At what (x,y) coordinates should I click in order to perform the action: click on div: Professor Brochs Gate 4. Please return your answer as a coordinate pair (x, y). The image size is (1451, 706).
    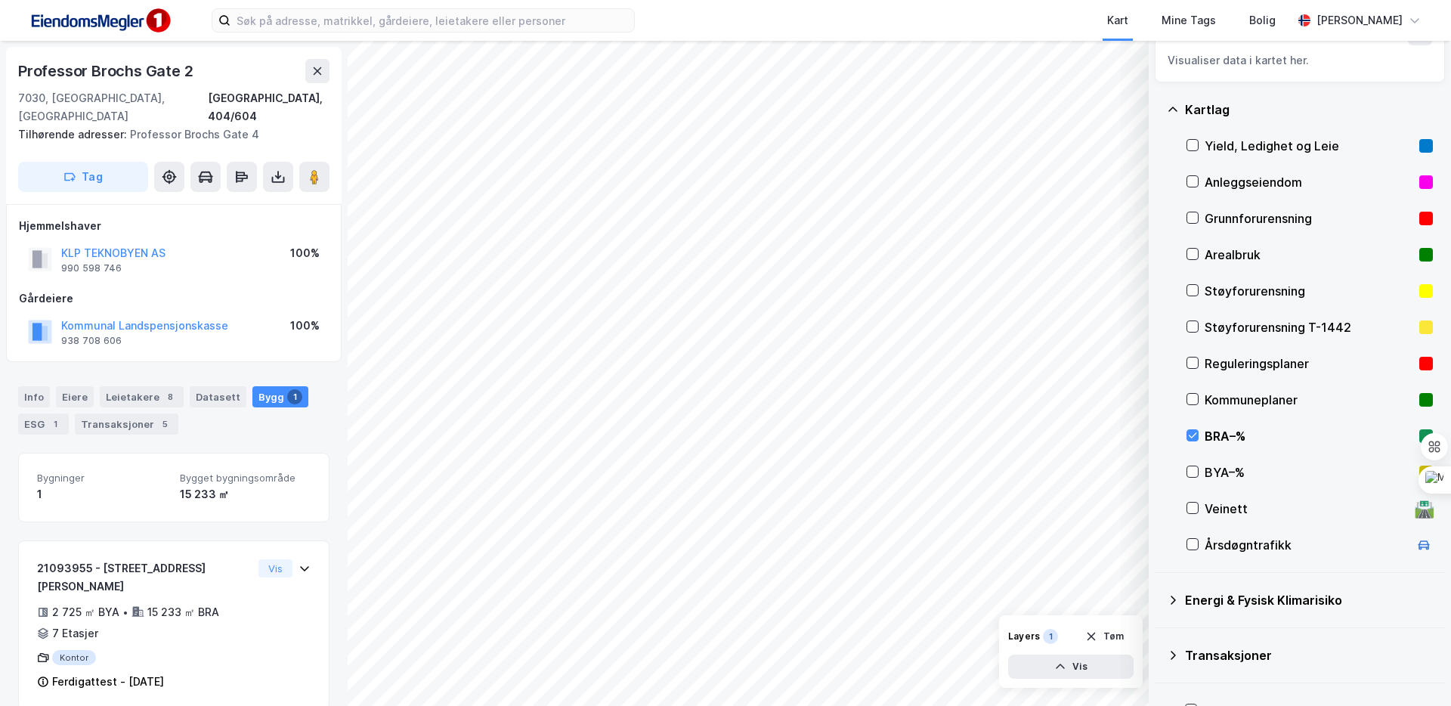
    Looking at the image, I should click on (168, 134).